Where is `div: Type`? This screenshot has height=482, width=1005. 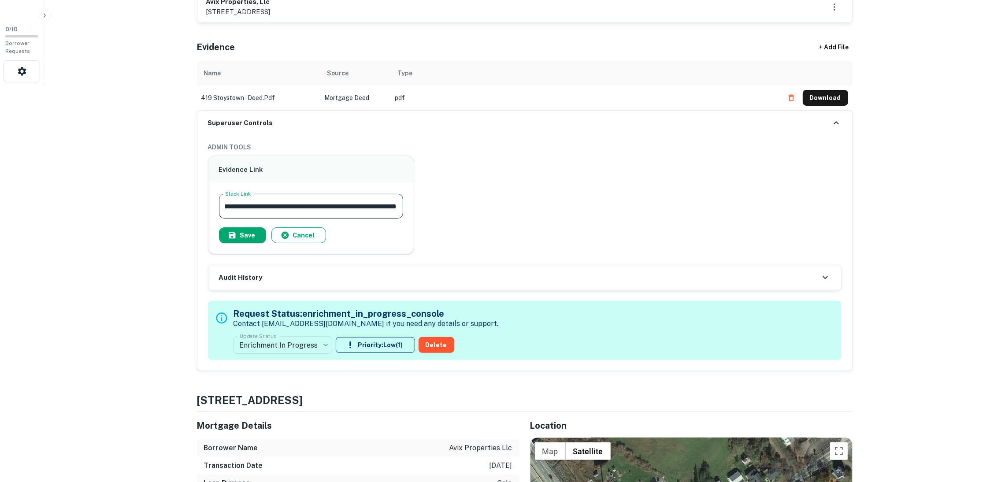 div: Type is located at coordinates (405, 73).